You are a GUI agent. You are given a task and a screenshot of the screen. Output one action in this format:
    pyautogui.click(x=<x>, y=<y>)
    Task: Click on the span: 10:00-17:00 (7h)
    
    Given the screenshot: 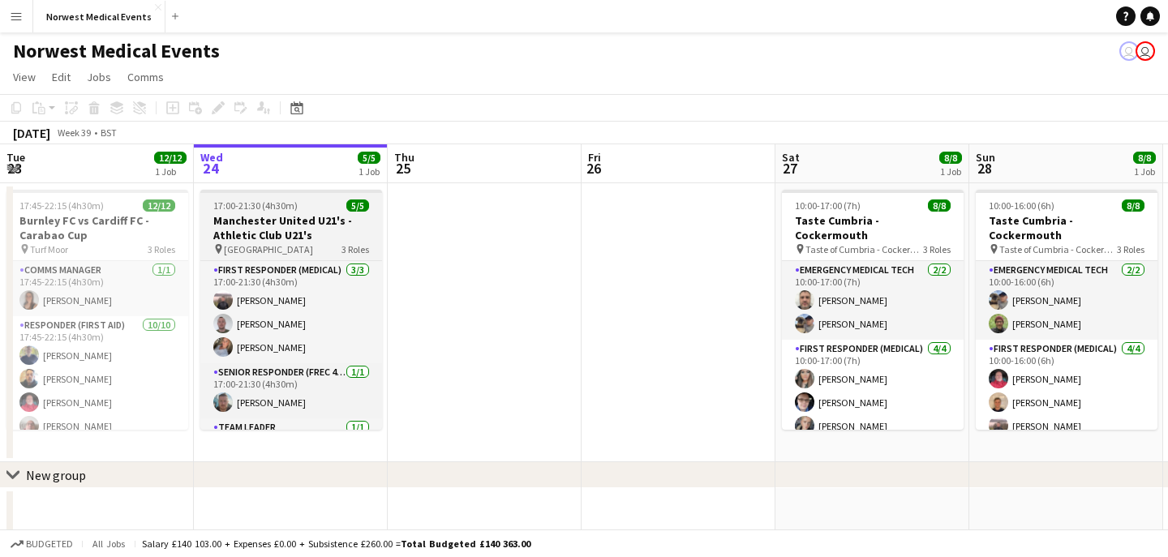 What is the action you would take?
    pyautogui.click(x=828, y=205)
    